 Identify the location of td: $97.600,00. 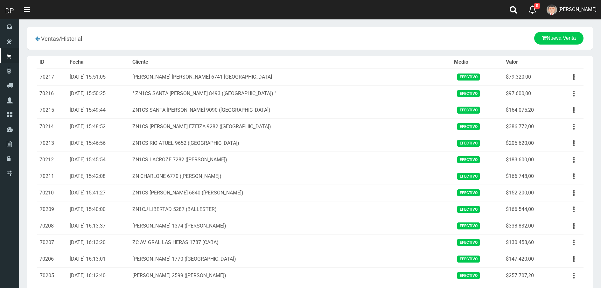
(528, 94).